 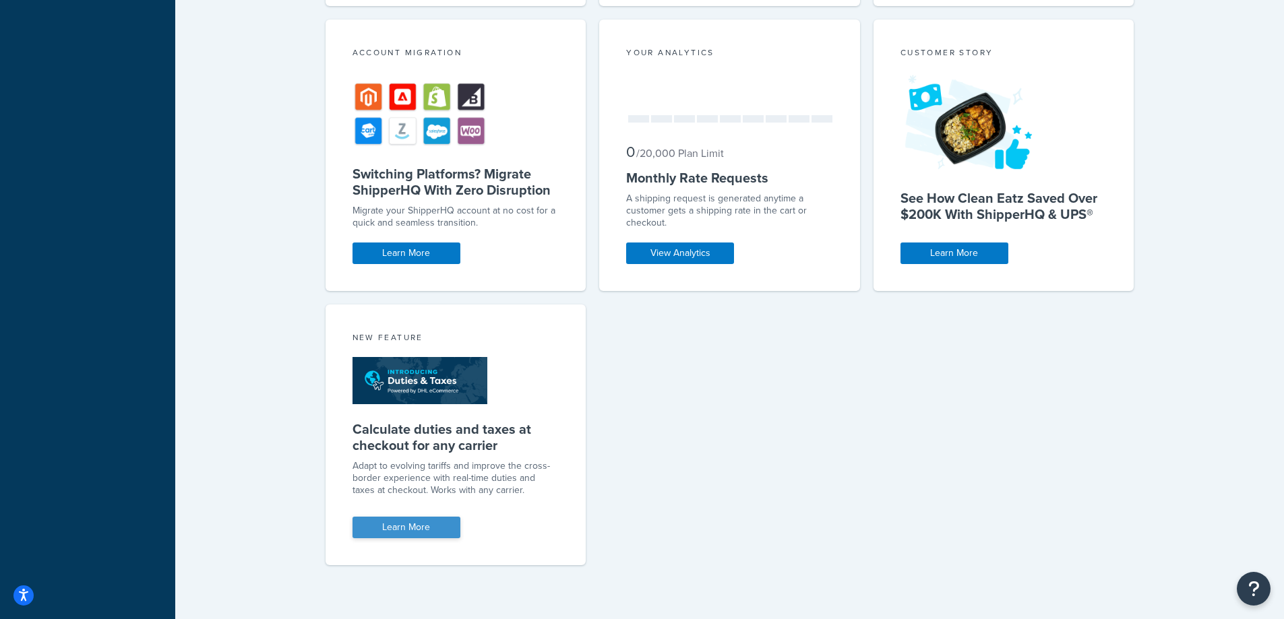 I want to click on h5: Calculate duties and taxes at checkout for any carrier, so click(x=456, y=437).